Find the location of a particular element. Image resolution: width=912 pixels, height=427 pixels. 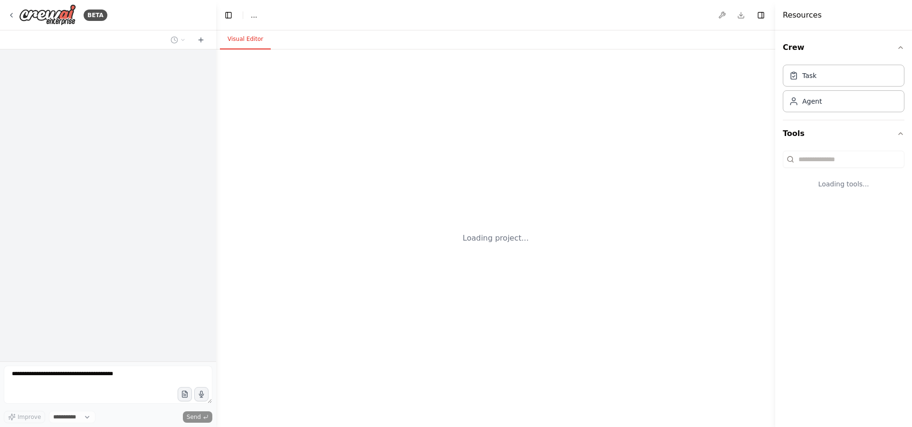

button: Upload files is located at coordinates (185, 394).